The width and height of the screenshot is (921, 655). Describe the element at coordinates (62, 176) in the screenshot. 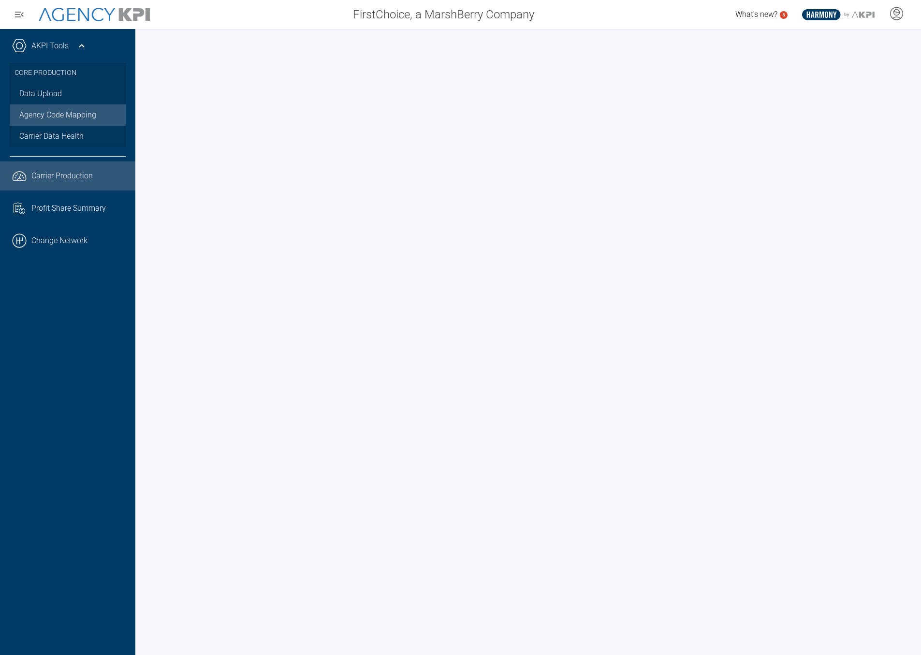

I see `span: Carrier Production` at that location.